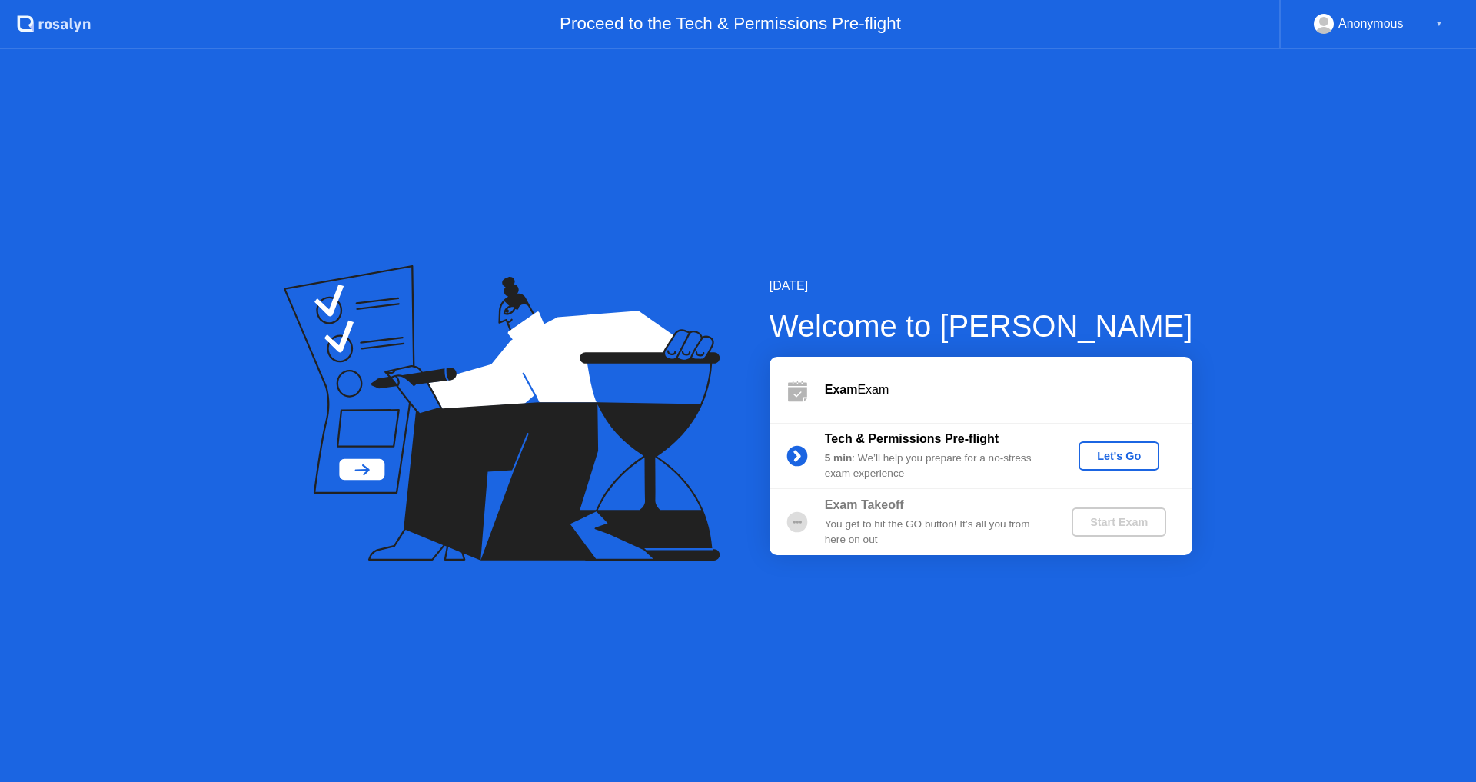  Describe the element at coordinates (841, 389) in the screenshot. I see `b: Exam` at that location.